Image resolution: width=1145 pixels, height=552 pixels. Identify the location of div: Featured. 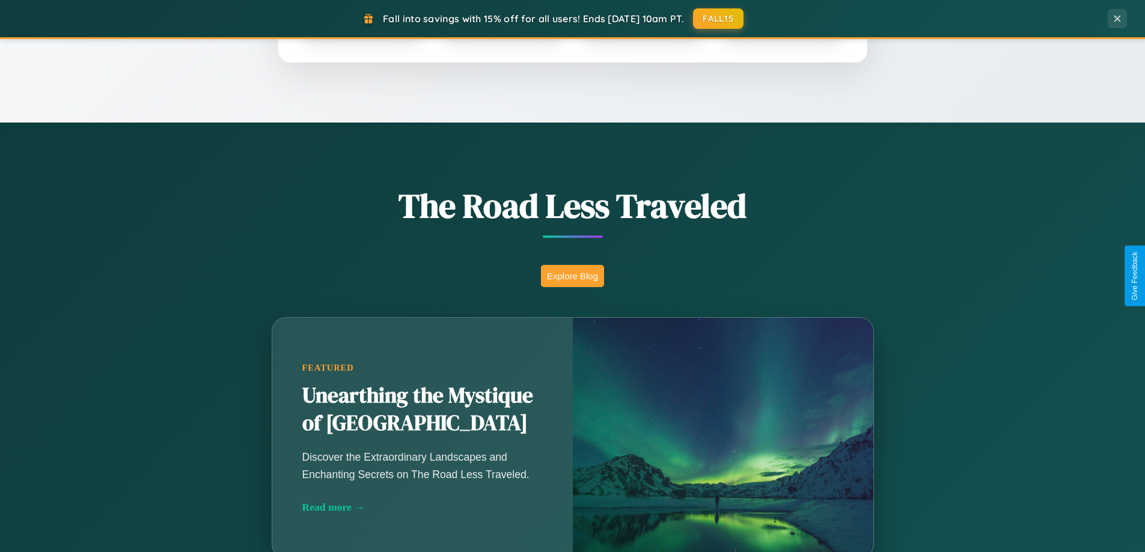
(423, 368).